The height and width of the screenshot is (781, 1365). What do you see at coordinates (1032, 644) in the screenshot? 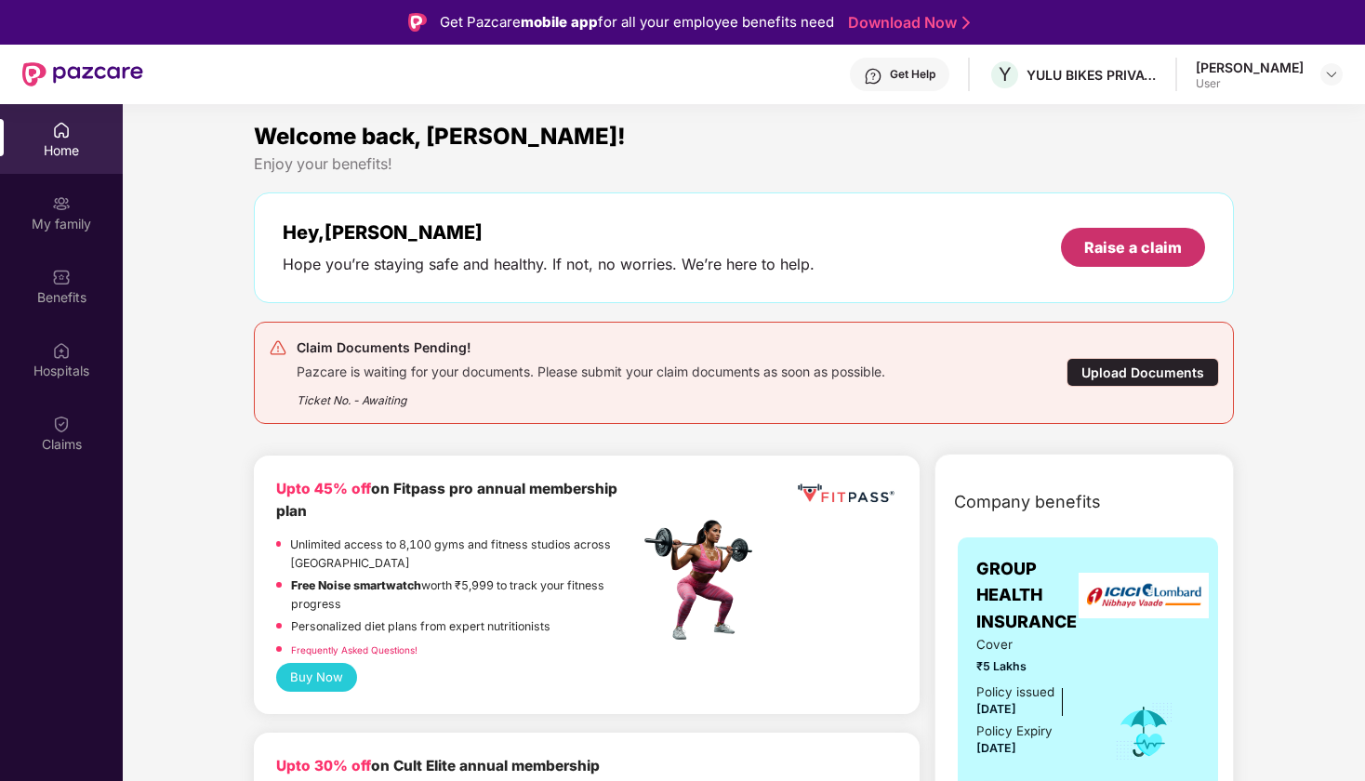
I see `span: Cover` at bounding box center [1032, 644].